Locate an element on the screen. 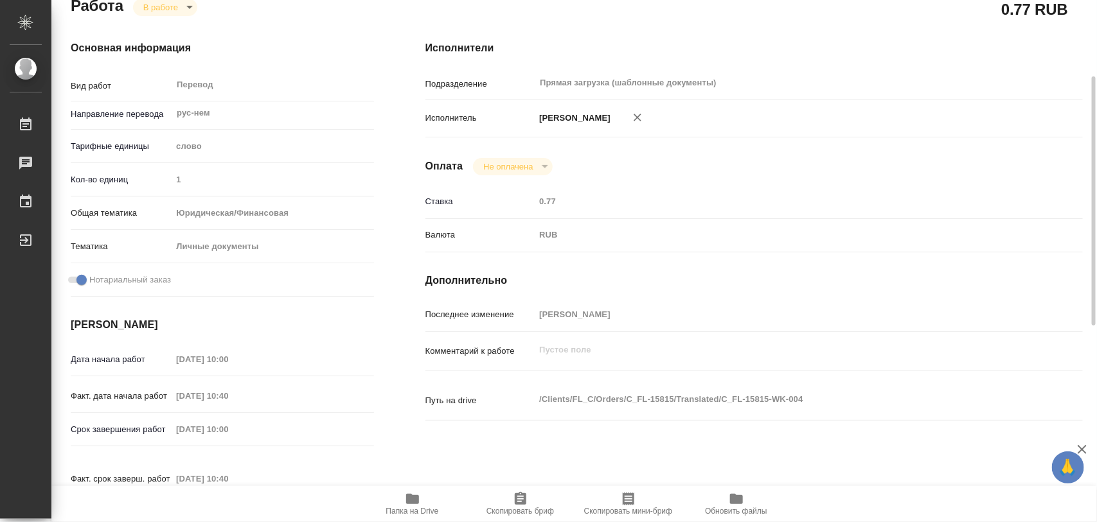 The image size is (1097, 522). button: Скопировать мини-бриф is located at coordinates (628, 504).